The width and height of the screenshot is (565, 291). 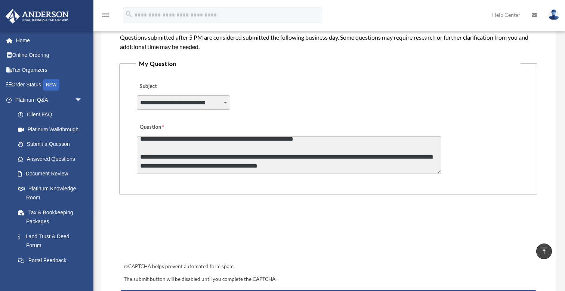 I want to click on a: Document Review, so click(x=52, y=174).